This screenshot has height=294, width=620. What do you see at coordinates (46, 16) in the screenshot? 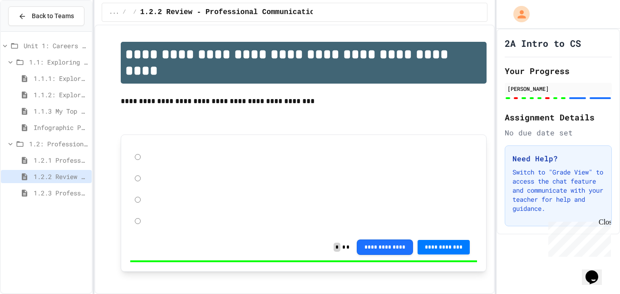
I see `button: Back to Teams` at bounding box center [46, 16].